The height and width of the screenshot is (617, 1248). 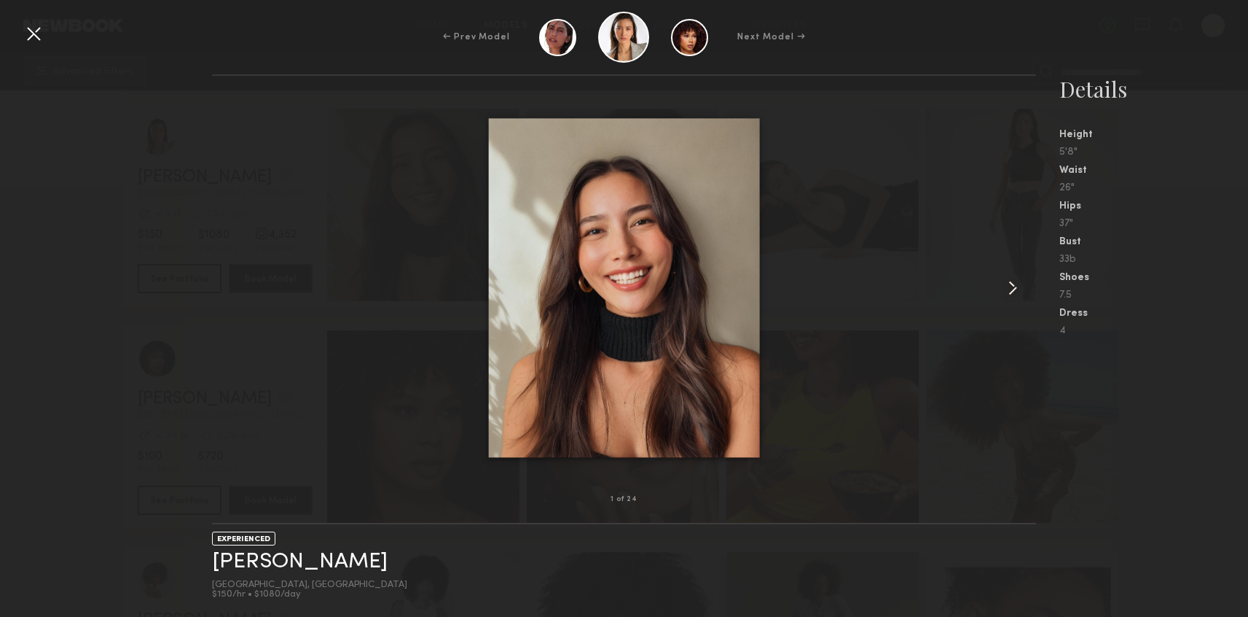 What do you see at coordinates (1154, 242) in the screenshot?
I see `div: Bust` at bounding box center [1154, 242].